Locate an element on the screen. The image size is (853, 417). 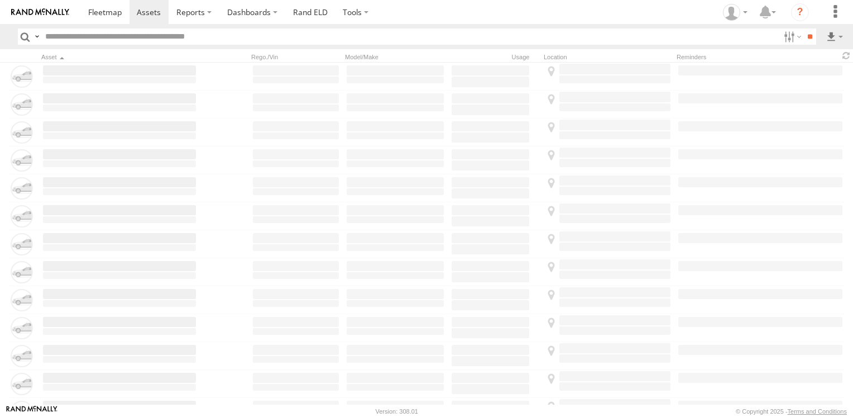
div: John Bibbs is located at coordinates (735, 12).